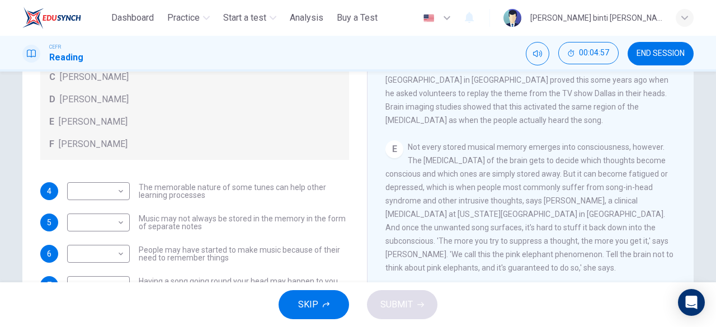 This screenshot has height=327, width=716. Describe the element at coordinates (307, 18) in the screenshot. I see `a: Analysis` at that location.